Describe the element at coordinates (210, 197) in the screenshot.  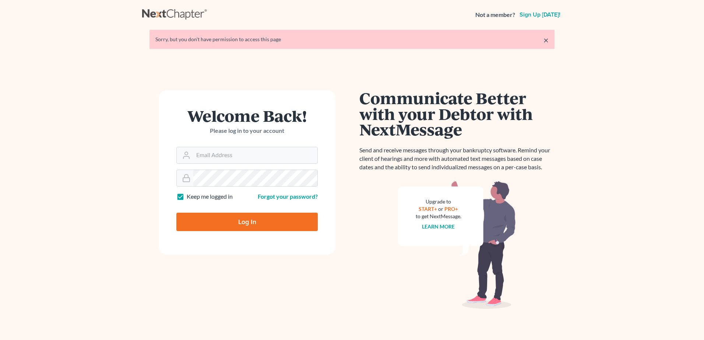
I see `label: Keep me logged in` at that location.